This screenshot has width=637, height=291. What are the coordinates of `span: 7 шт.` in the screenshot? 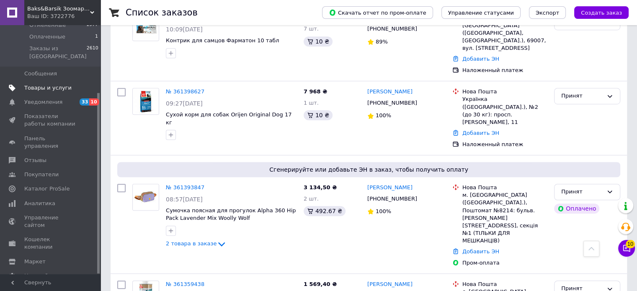 It's located at (311, 28).